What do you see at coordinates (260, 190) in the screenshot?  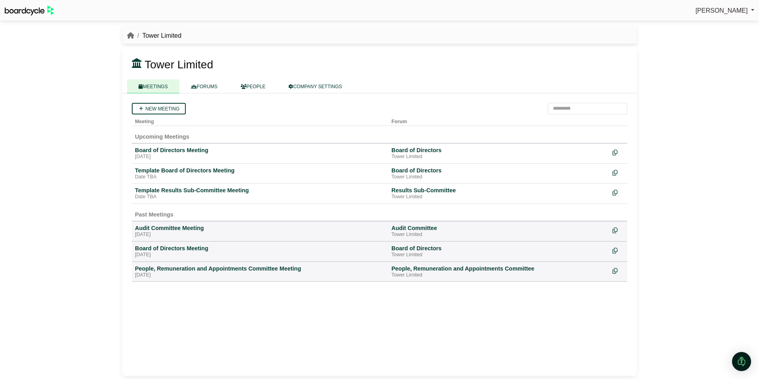 I see `div: Template Results Sub-Committee Meeting` at bounding box center [260, 190].